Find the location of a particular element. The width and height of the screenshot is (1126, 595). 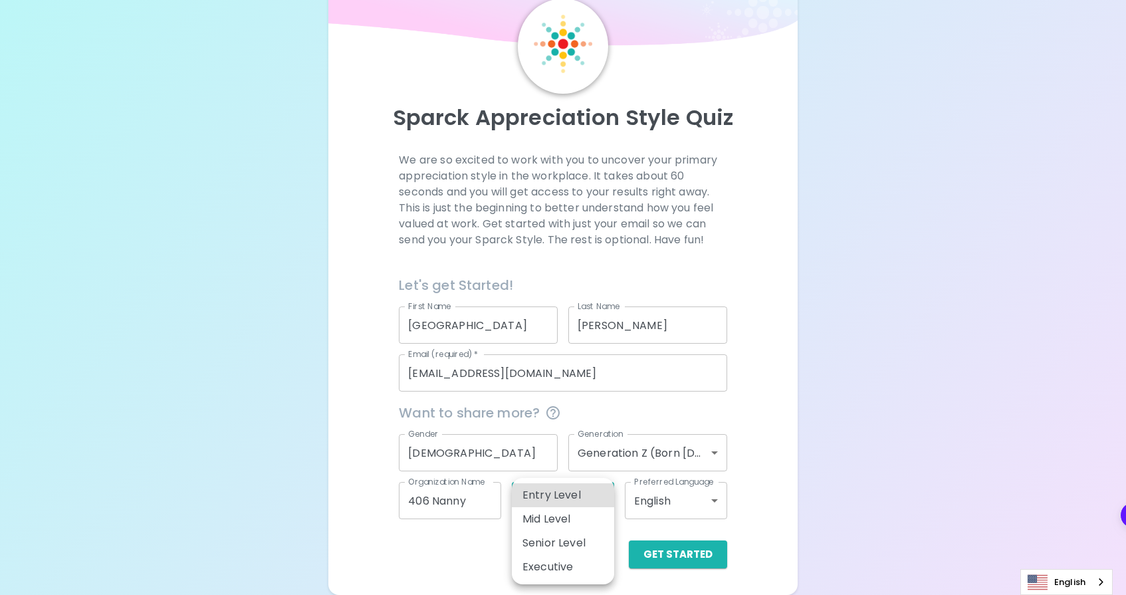

a: English is located at coordinates (1066, 582).